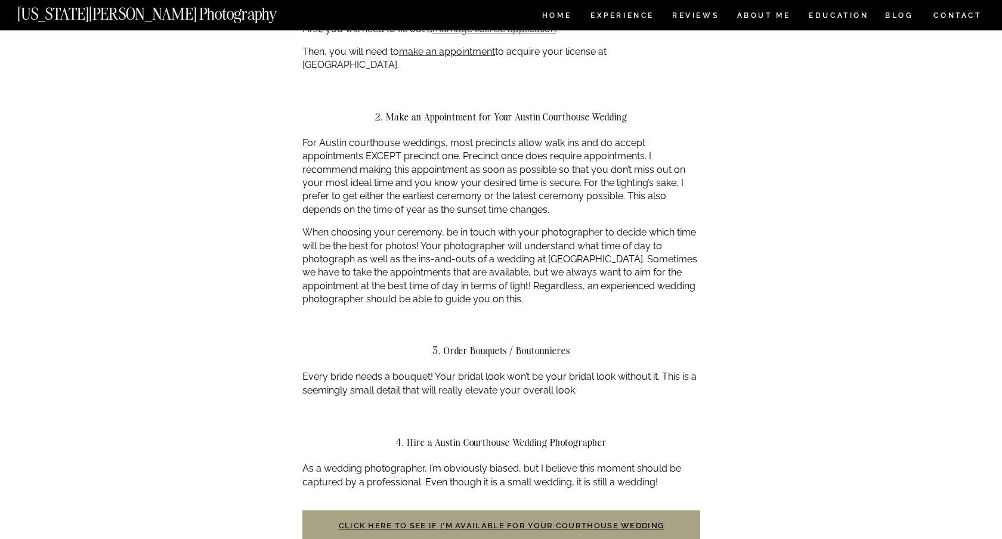 The width and height of the screenshot is (1002, 539). Describe the element at coordinates (502, 525) in the screenshot. I see `a: Click here to see if I’m available for your courthouse wedding` at that location.